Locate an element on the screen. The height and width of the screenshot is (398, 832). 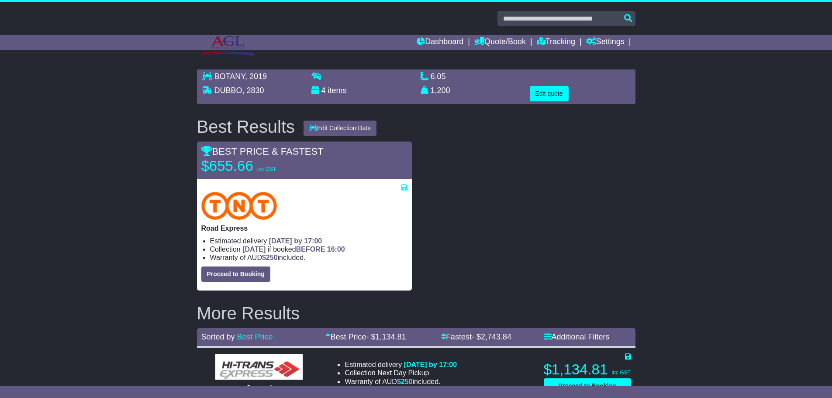
span: items is located at coordinates (337, 90).